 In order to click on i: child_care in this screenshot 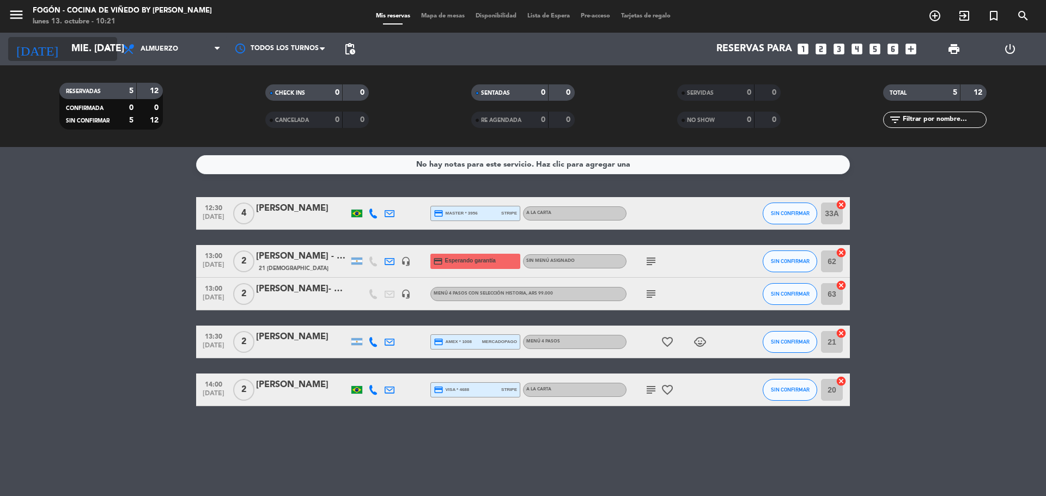, I will do `click(700, 342)`.